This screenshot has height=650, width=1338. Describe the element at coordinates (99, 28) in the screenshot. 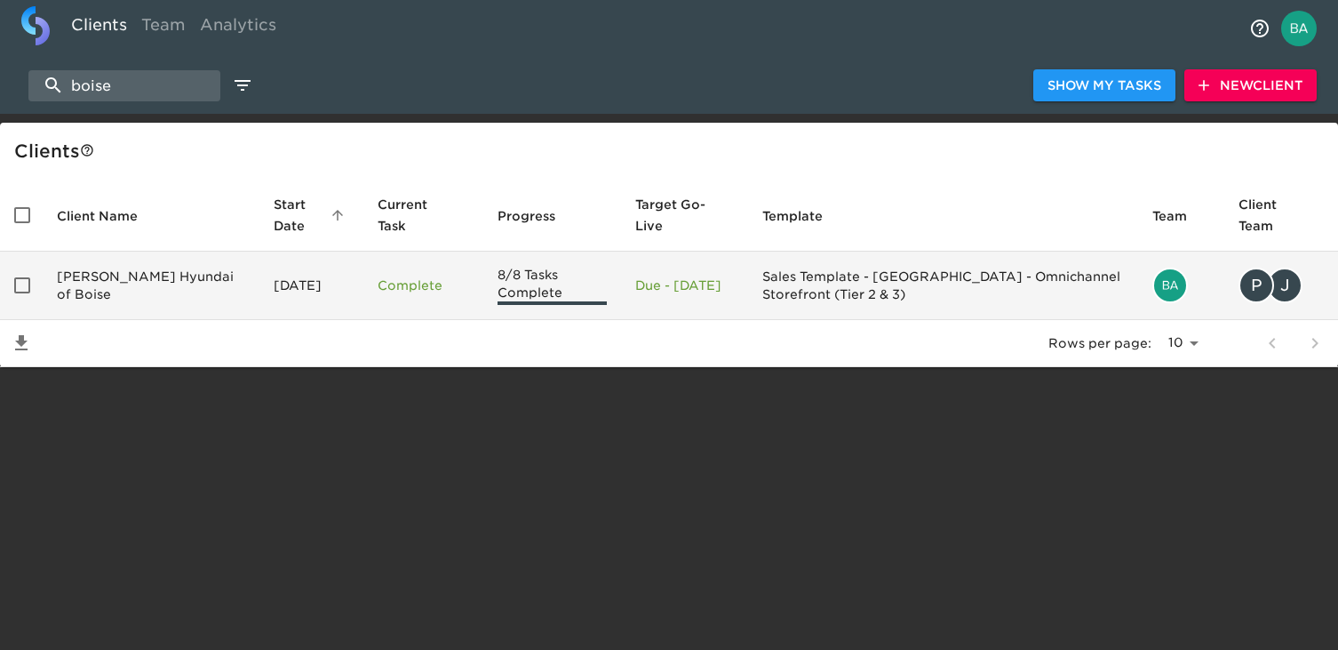

I see `a: Clients` at that location.